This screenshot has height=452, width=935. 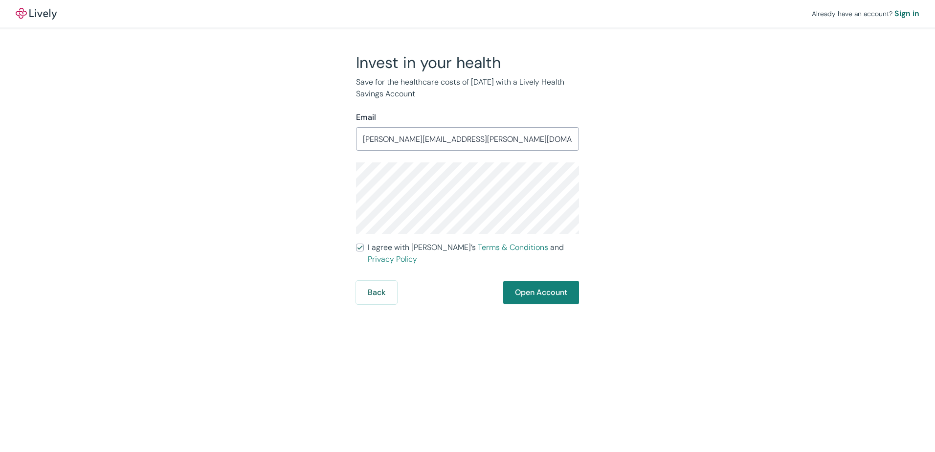 What do you see at coordinates (906, 14) in the screenshot?
I see `div: Sign in` at bounding box center [906, 14].